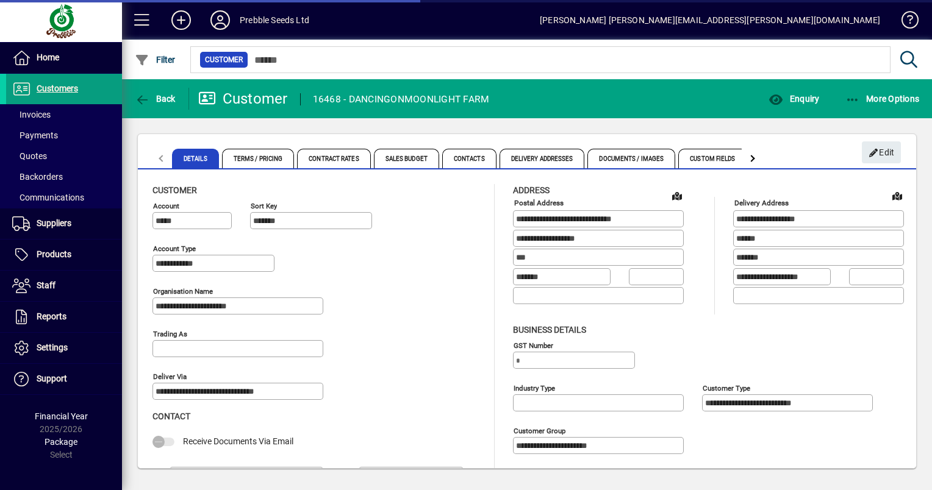 The image size is (932, 490). Describe the element at coordinates (631, 159) in the screenshot. I see `span: Documents / Images` at that location.